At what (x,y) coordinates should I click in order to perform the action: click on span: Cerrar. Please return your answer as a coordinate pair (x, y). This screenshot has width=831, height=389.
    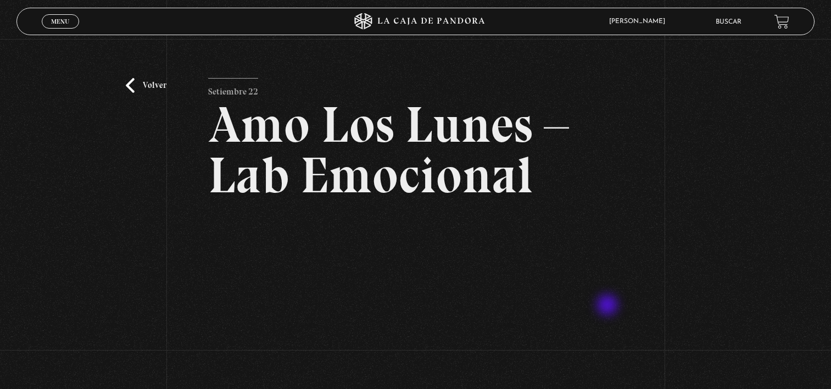
    Looking at the image, I should click on (60, 31).